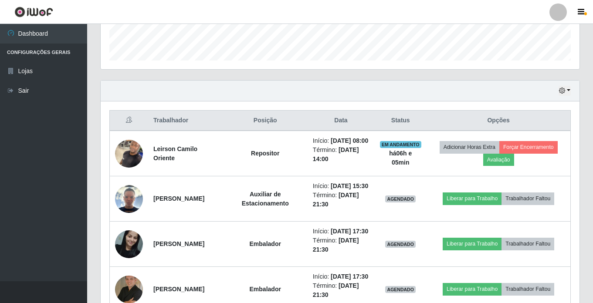  What do you see at coordinates (400, 145) in the screenshot?
I see `span: EM ANDAMENTO` at bounding box center [400, 145].